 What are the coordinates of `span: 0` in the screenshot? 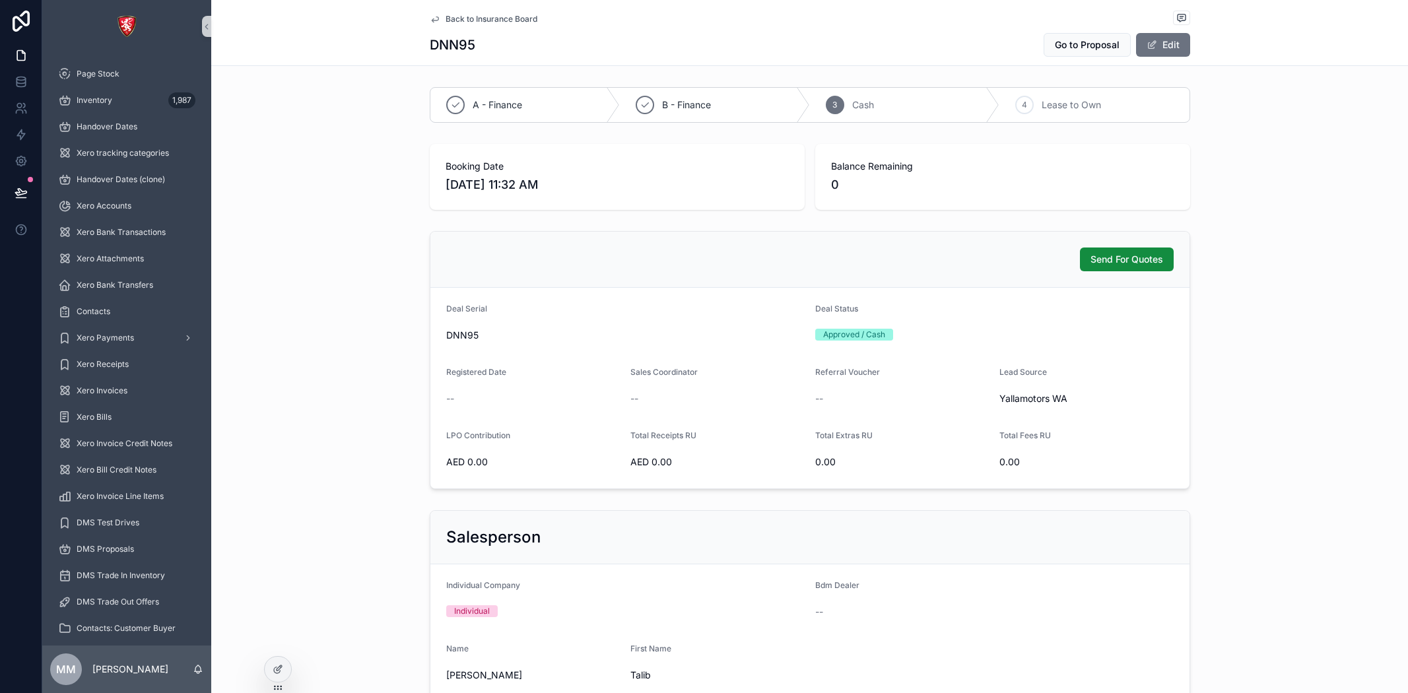 It's located at (1003, 185).